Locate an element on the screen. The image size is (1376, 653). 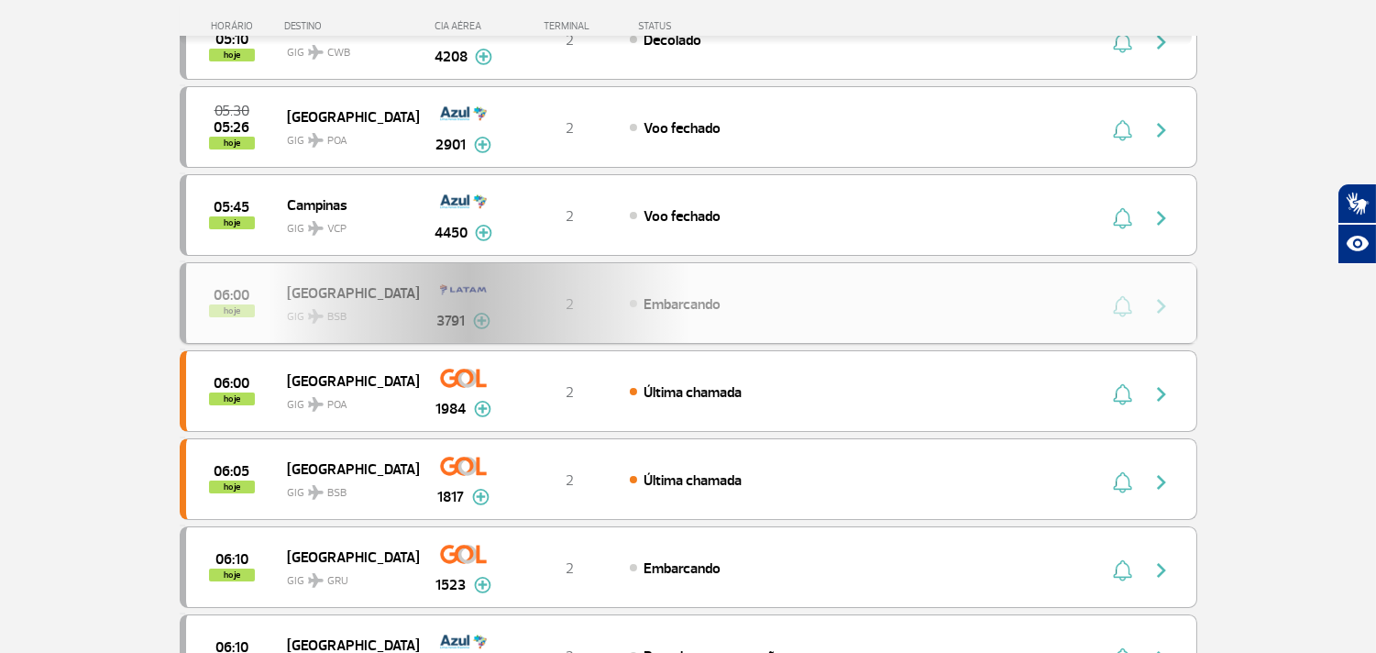
span: 1523 is located at coordinates (451, 585).